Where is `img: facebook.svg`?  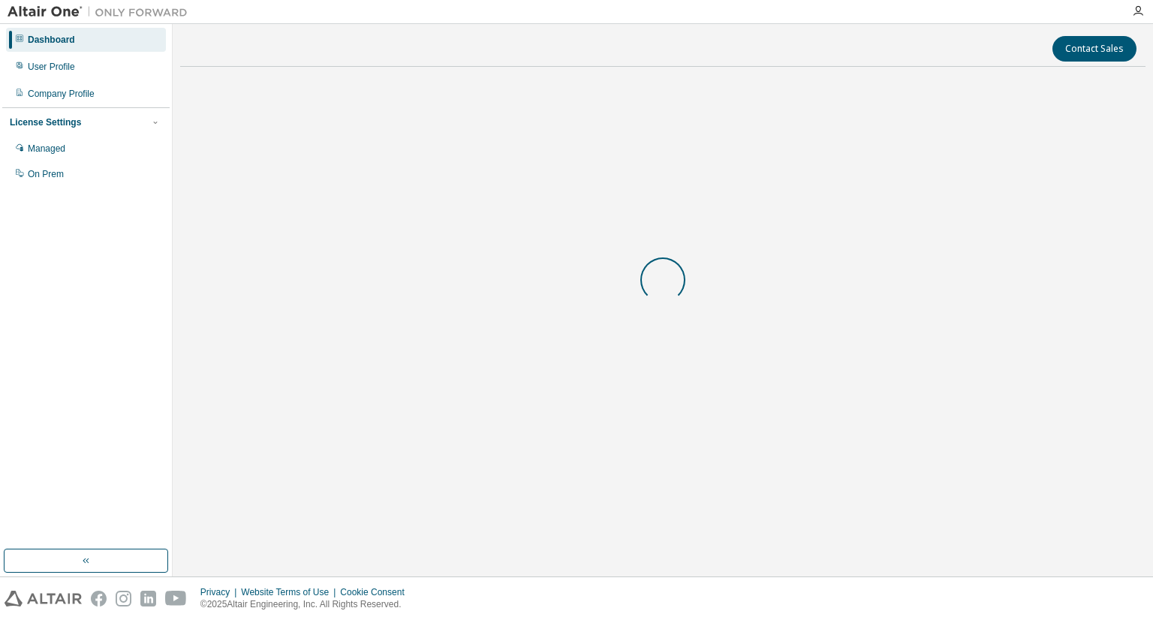 img: facebook.svg is located at coordinates (98, 598).